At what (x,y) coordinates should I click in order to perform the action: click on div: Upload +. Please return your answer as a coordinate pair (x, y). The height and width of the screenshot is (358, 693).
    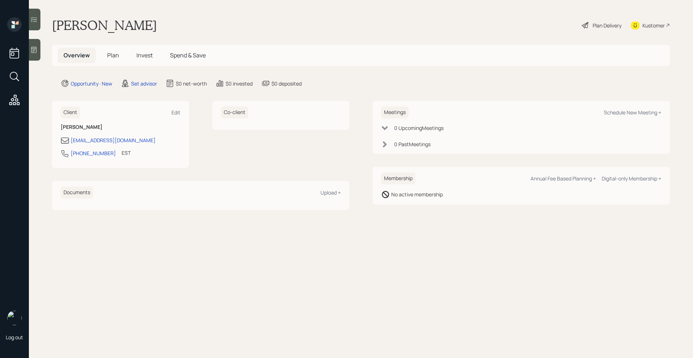
    Looking at the image, I should click on (331, 192).